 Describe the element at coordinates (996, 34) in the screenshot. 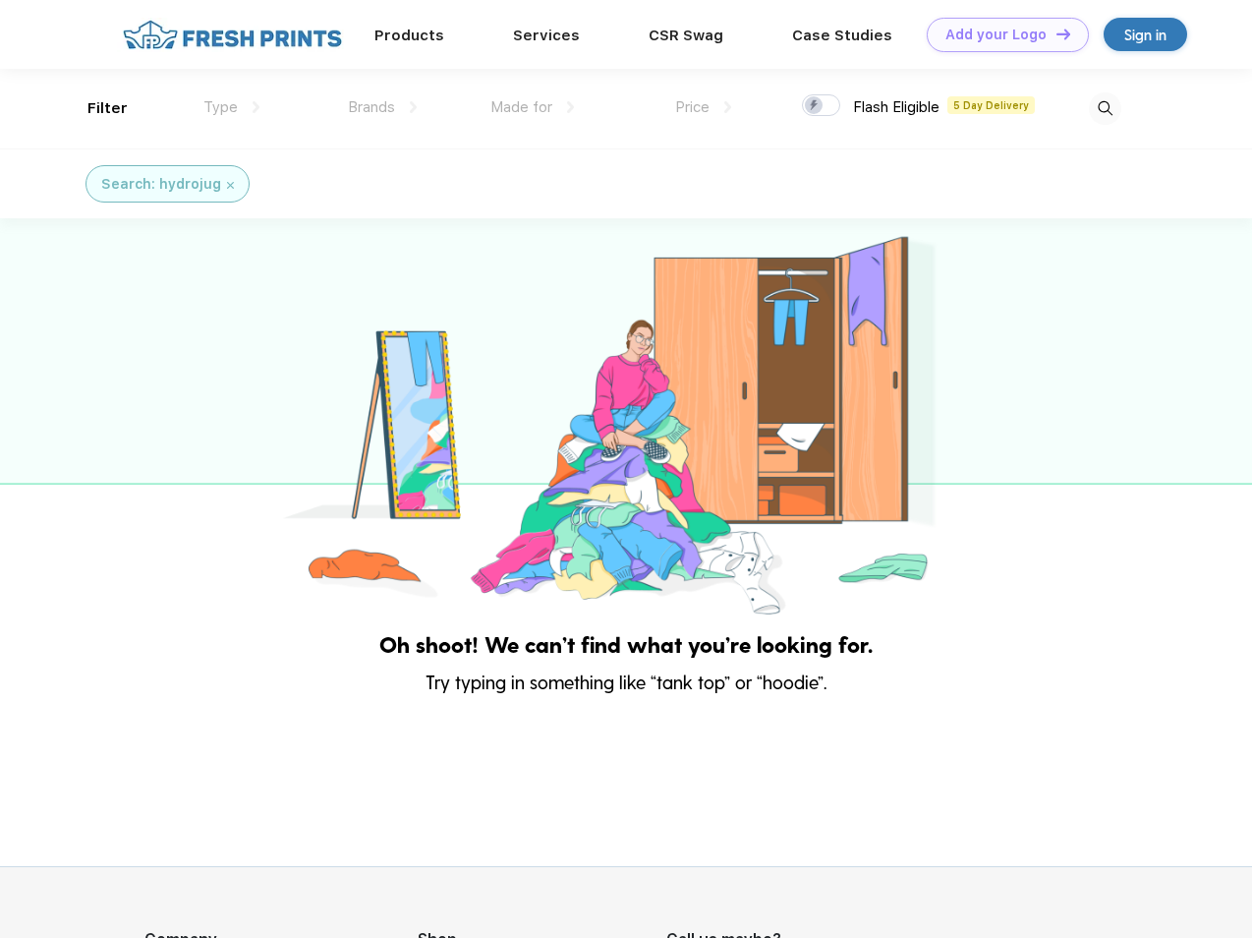

I see `div: Add your Logo` at that location.